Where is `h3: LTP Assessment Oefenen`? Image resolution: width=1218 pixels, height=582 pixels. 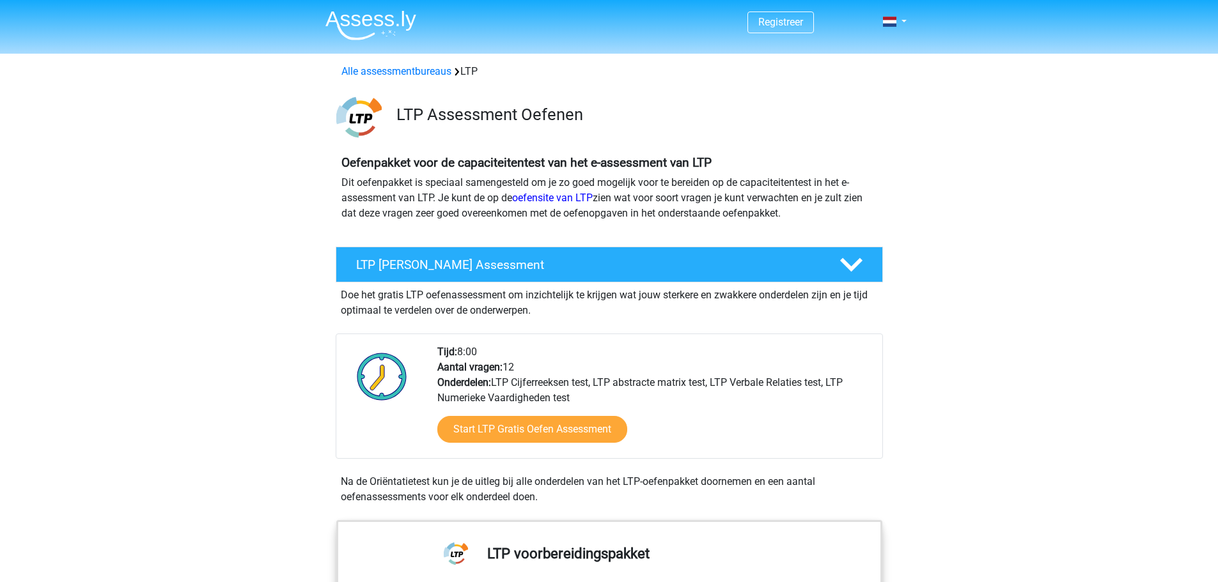 h3: LTP Assessment Oefenen is located at coordinates (634, 114).